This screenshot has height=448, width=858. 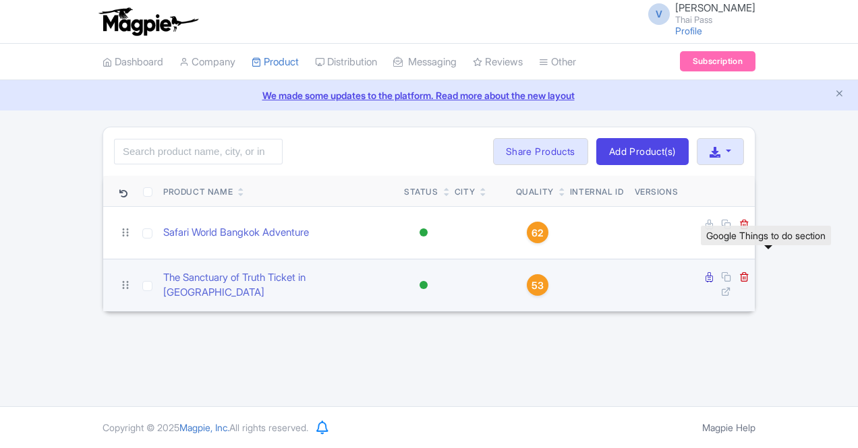 I want to click on div: Status, so click(x=421, y=192).